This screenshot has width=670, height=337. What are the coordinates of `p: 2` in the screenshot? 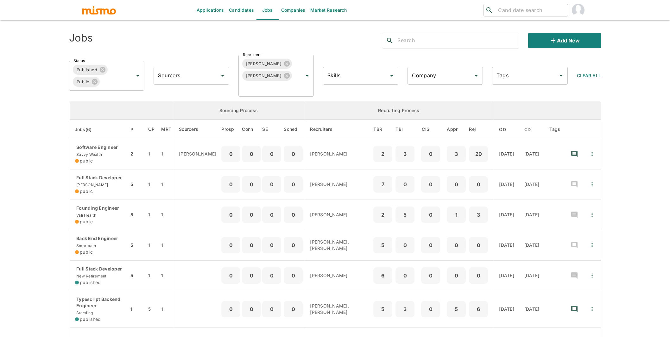 It's located at (383, 154).